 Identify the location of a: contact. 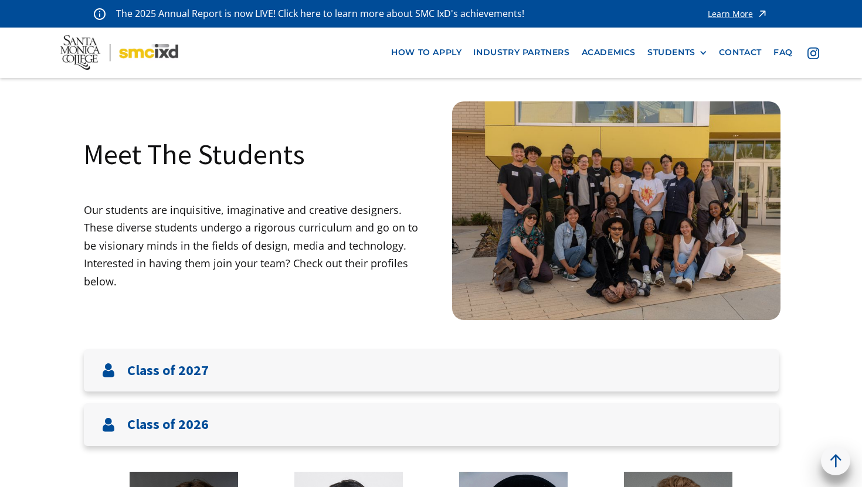
(740, 52).